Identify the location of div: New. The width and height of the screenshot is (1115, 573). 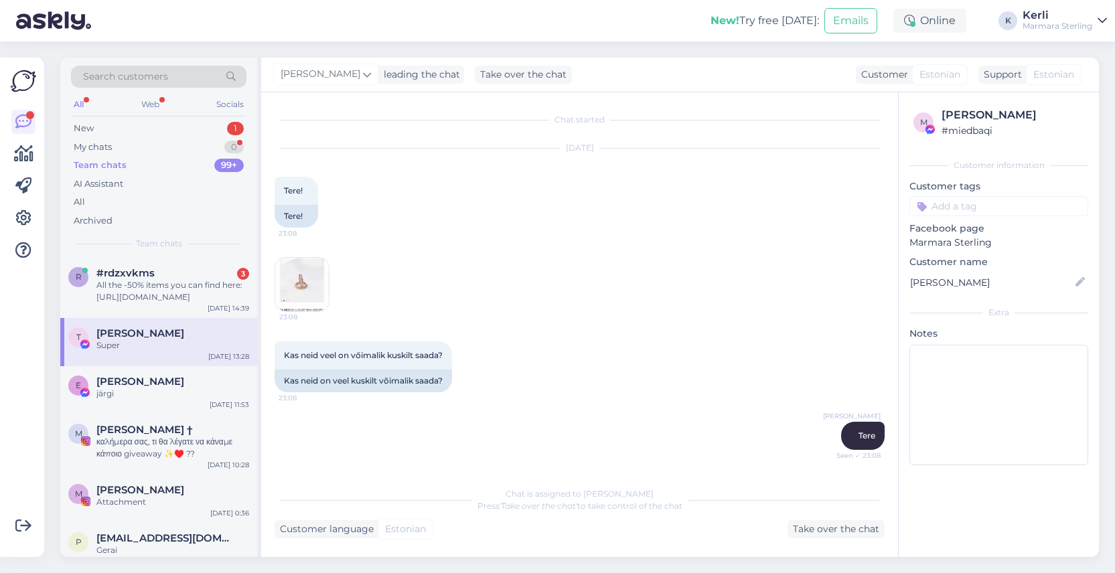
(84, 129).